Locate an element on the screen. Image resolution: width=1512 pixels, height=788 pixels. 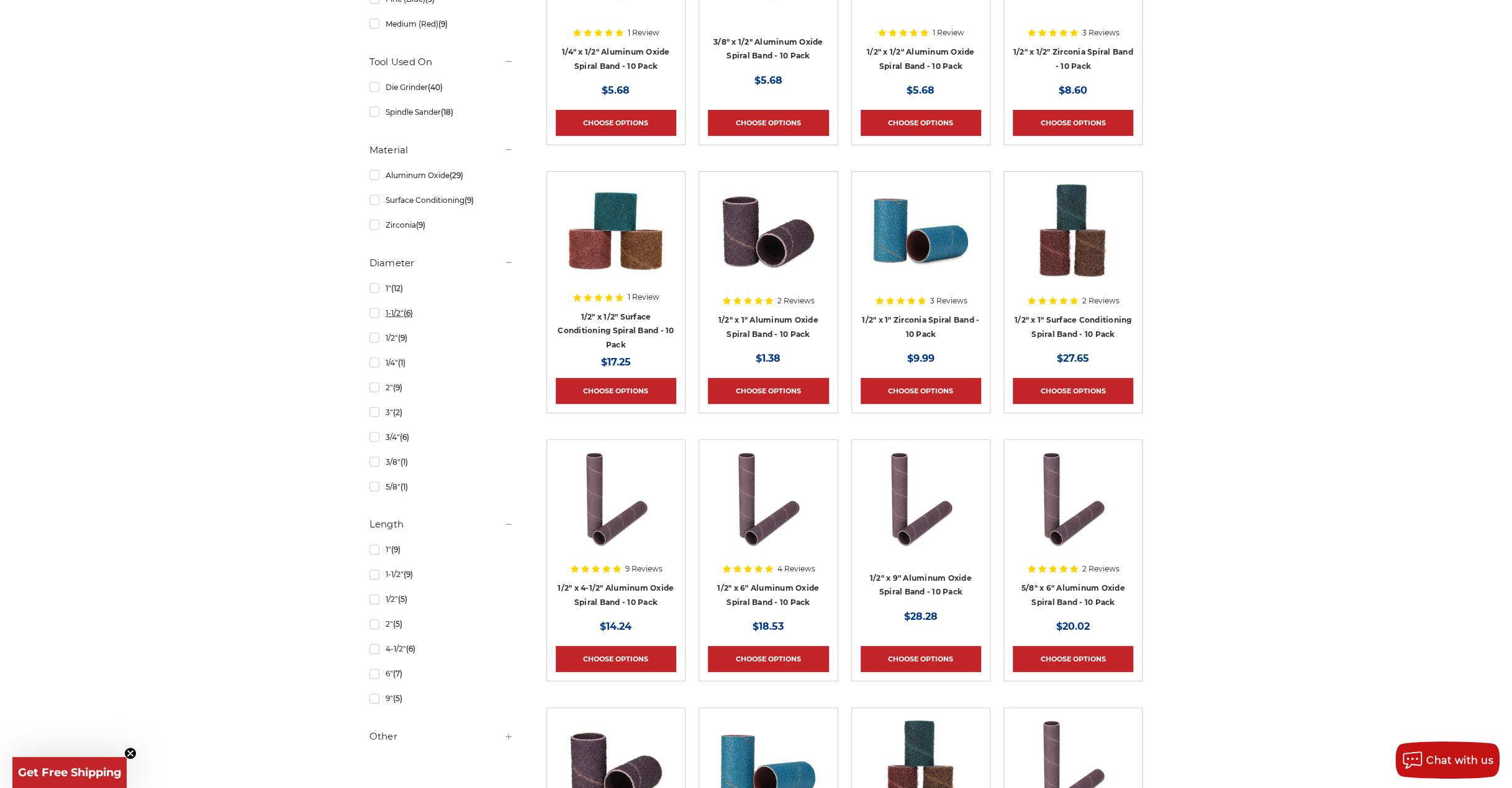
h5: Material is located at coordinates (442, 150).